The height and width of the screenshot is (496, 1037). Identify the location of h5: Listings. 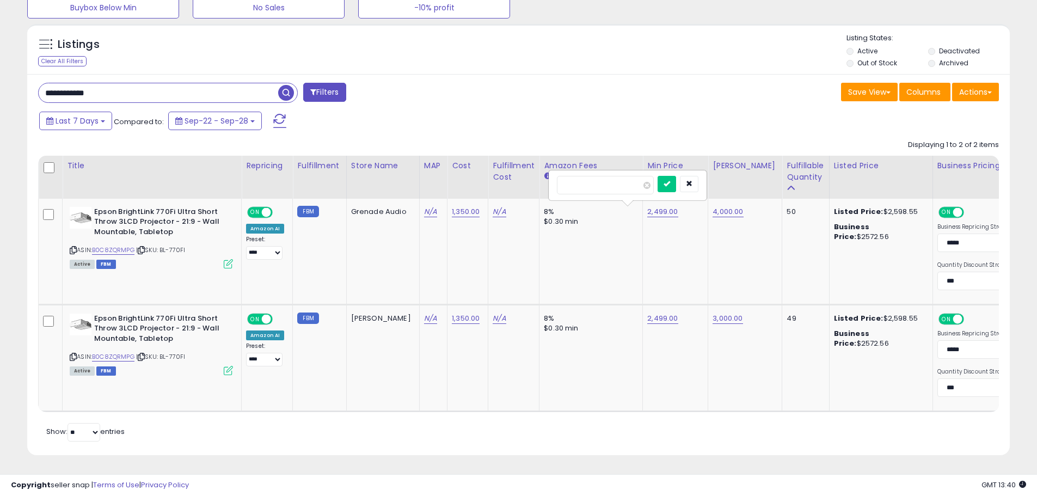
(78, 45).